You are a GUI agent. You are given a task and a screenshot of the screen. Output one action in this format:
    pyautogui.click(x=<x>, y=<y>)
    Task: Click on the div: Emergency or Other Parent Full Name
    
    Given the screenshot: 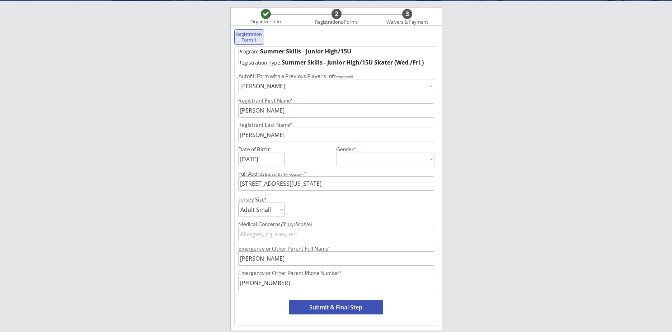 What is the action you would take?
    pyautogui.click(x=336, y=248)
    